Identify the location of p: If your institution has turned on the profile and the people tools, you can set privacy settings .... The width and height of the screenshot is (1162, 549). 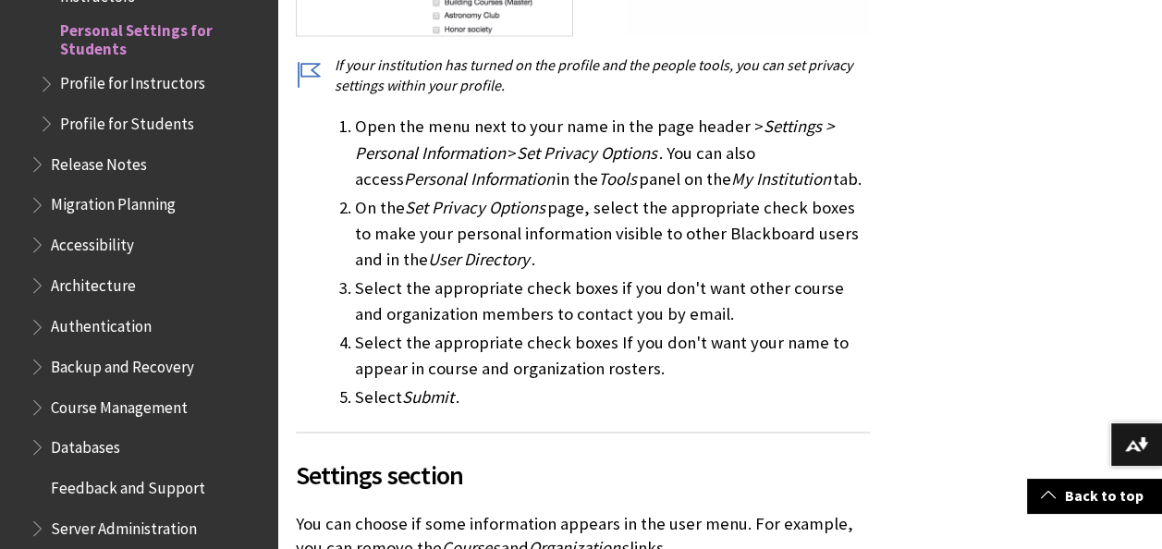
(582, 75).